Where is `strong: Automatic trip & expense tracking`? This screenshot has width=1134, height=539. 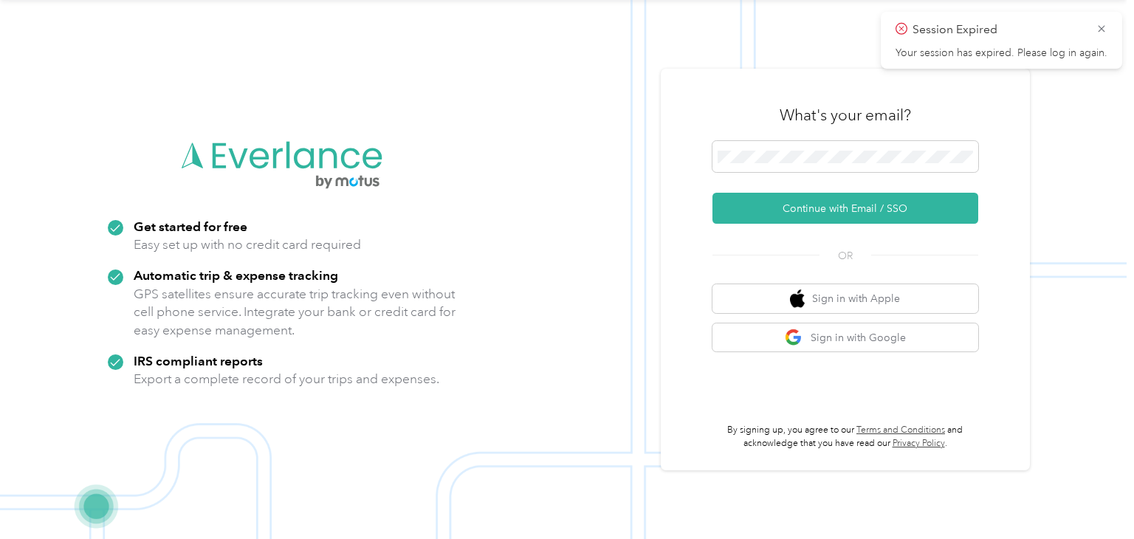
strong: Automatic trip & expense tracking is located at coordinates (235, 275).